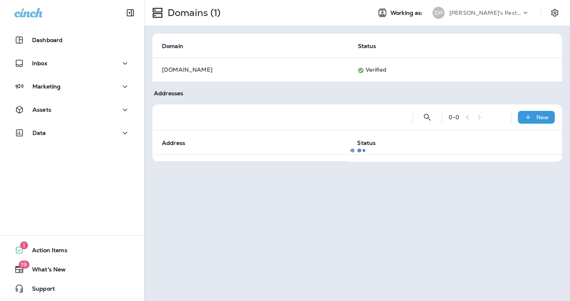 The image size is (570, 301). What do you see at coordinates (72, 87) in the screenshot?
I see `button: Marketing` at bounding box center [72, 87].